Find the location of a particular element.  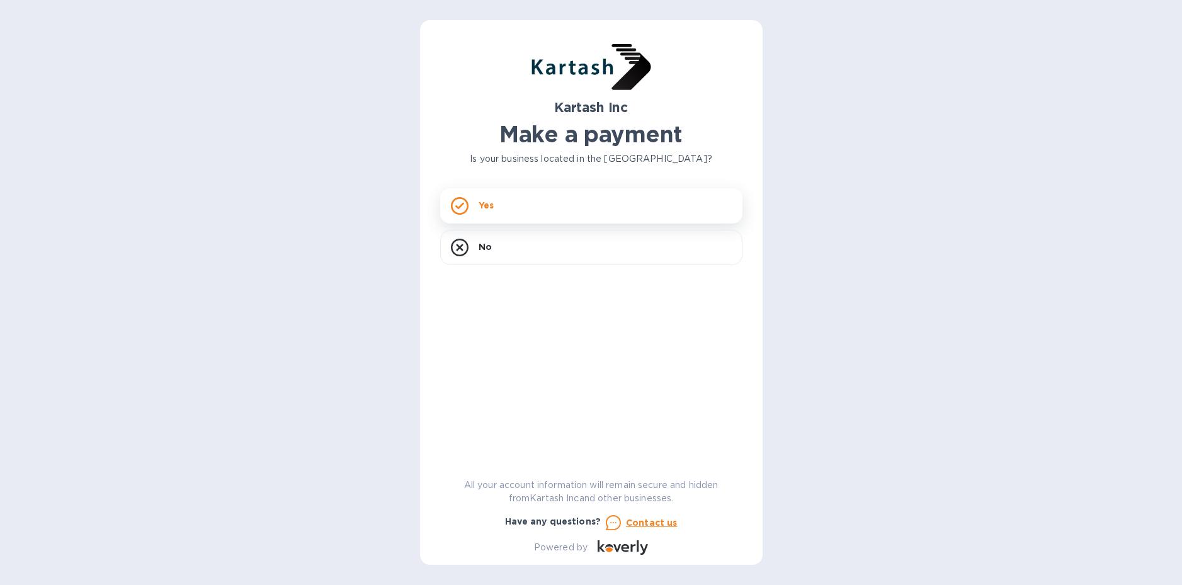

u: Contact us is located at coordinates (652, 523).